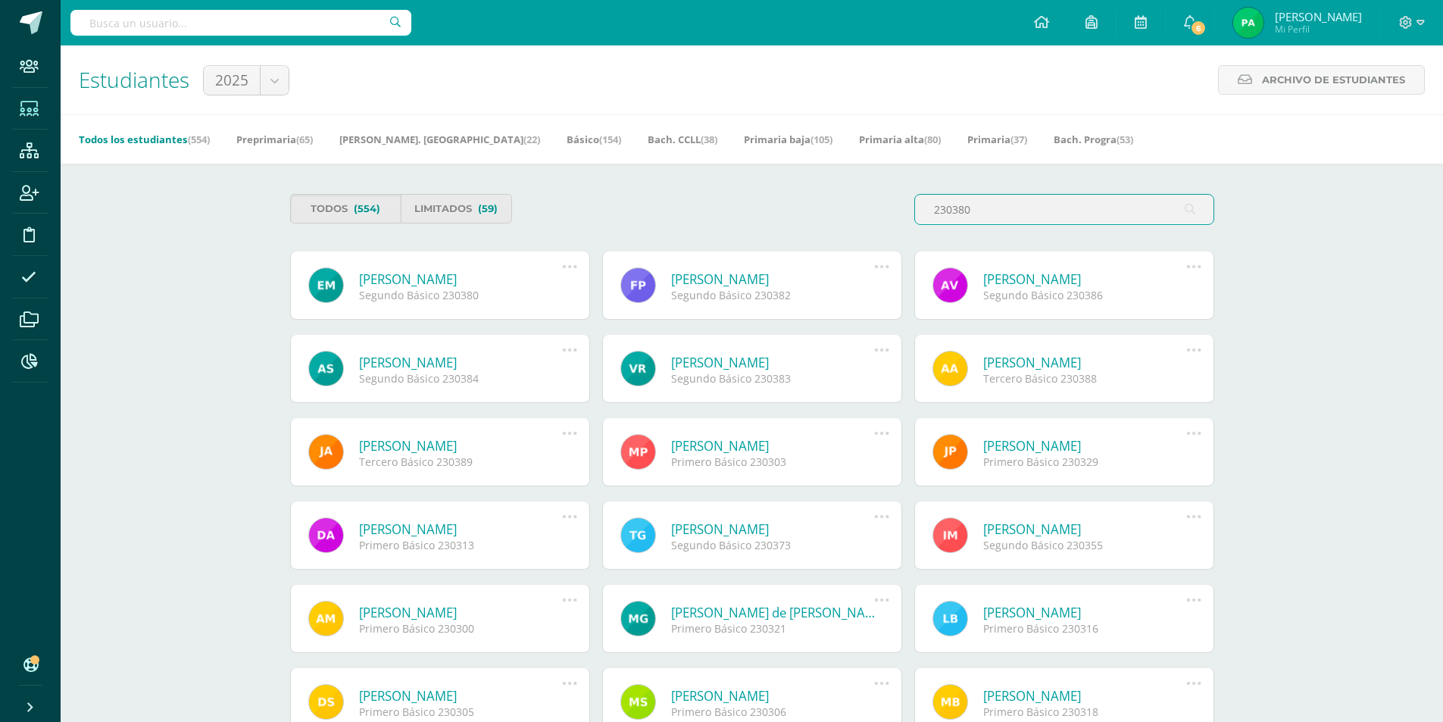 This screenshot has height=722, width=1443. What do you see at coordinates (1085, 711) in the screenshot?
I see `div: Primero Básico 230318` at bounding box center [1085, 711].